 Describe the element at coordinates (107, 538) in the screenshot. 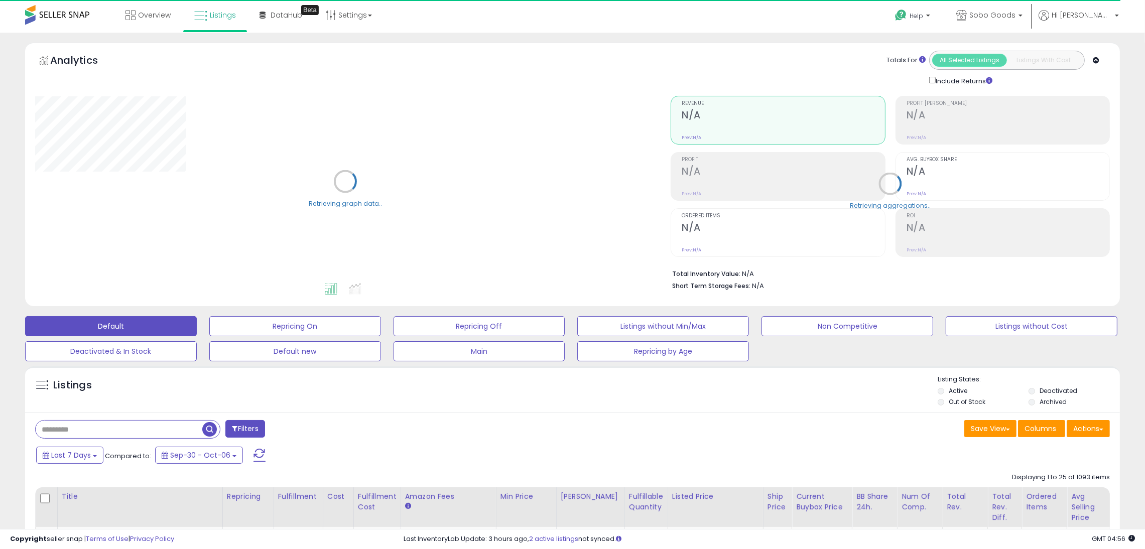

I see `a: Terms of Use` at that location.